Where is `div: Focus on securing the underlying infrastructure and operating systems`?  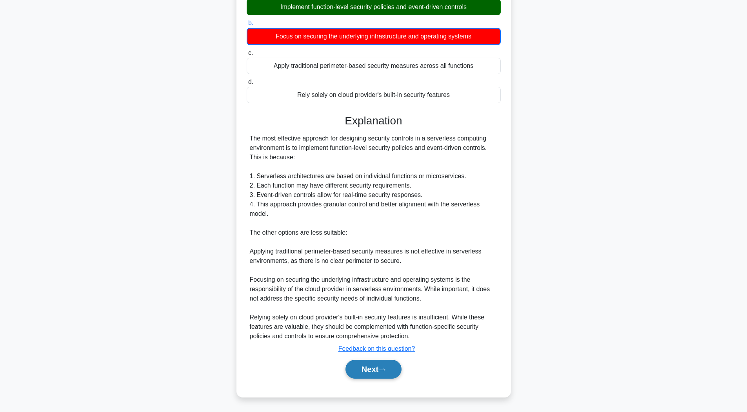
div: Focus on securing the underlying infrastructure and operating systems is located at coordinates (374, 36).